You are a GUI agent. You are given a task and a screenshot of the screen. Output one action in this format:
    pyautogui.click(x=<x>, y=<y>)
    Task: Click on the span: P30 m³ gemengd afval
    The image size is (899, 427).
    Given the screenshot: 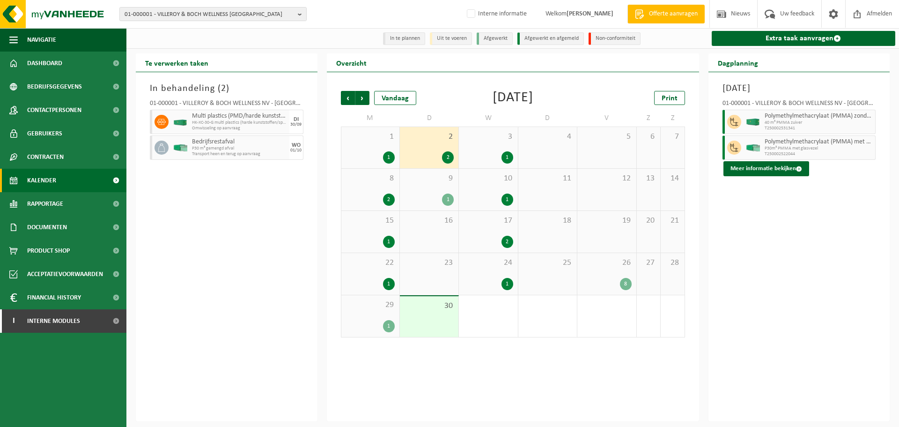 What is the action you would take?
    pyautogui.click(x=239, y=148)
    